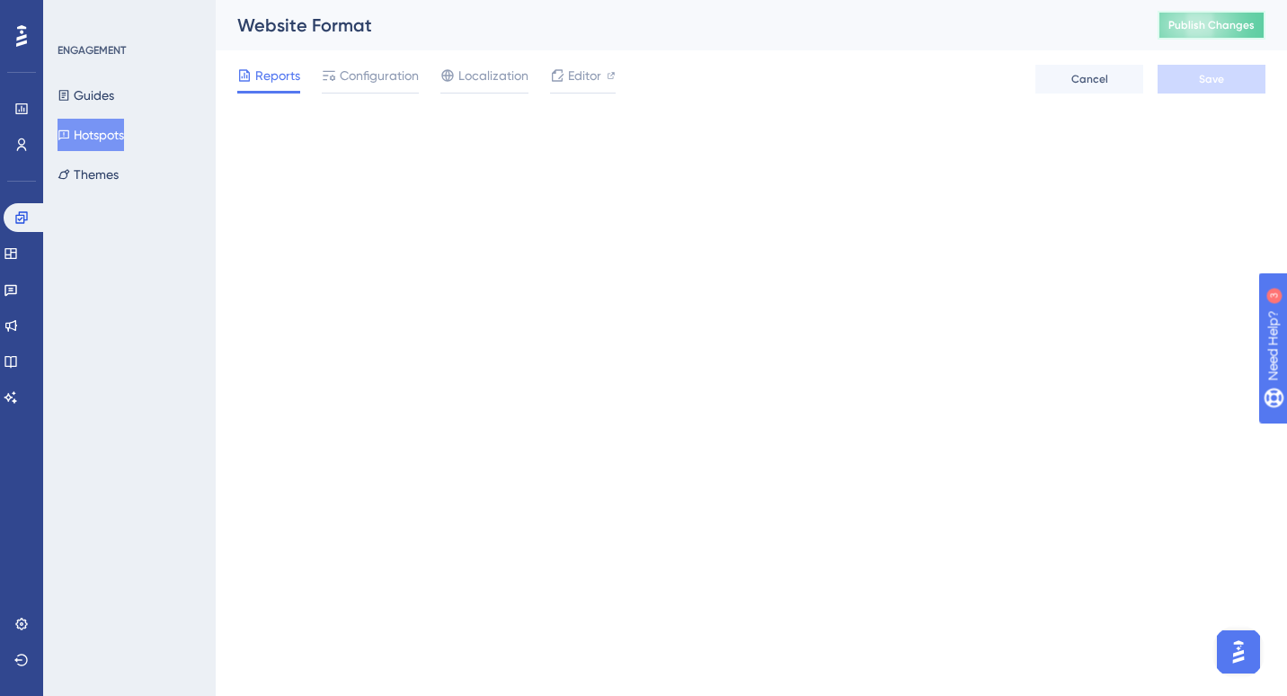  What do you see at coordinates (493, 76) in the screenshot?
I see `span: Localization` at bounding box center [493, 76].